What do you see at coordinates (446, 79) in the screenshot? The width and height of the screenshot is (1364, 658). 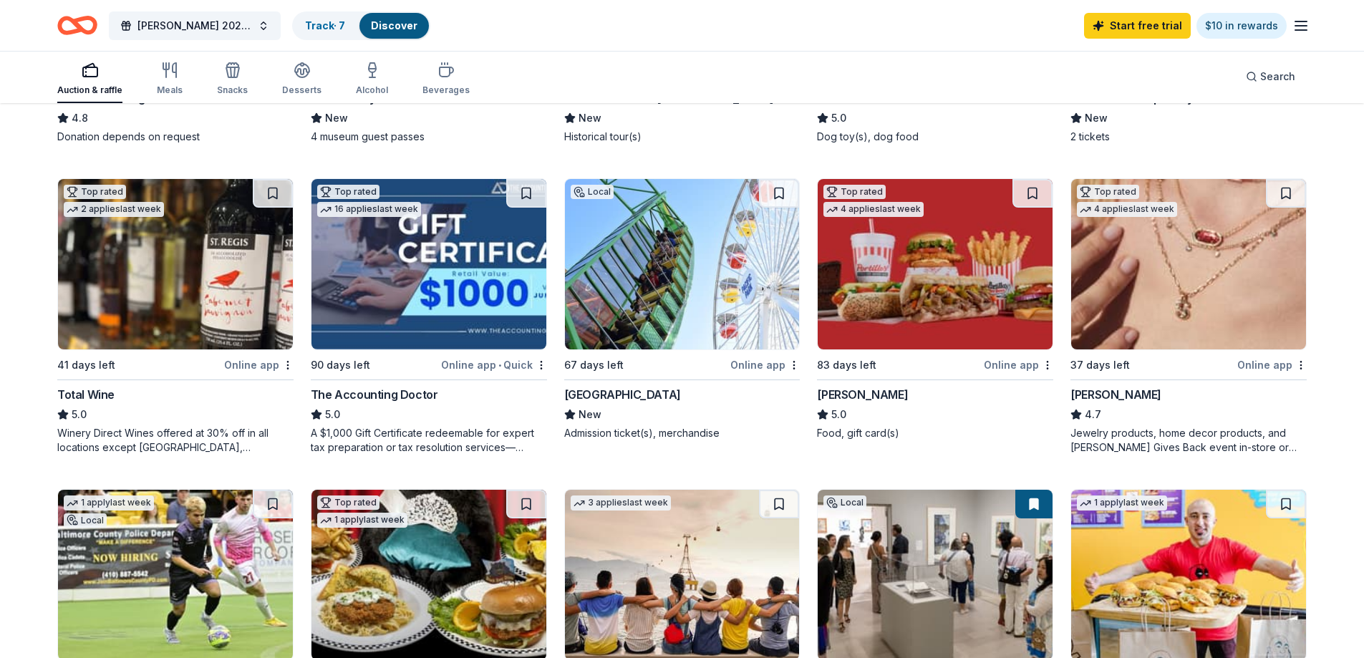 I see `button: Beverages` at bounding box center [446, 79].